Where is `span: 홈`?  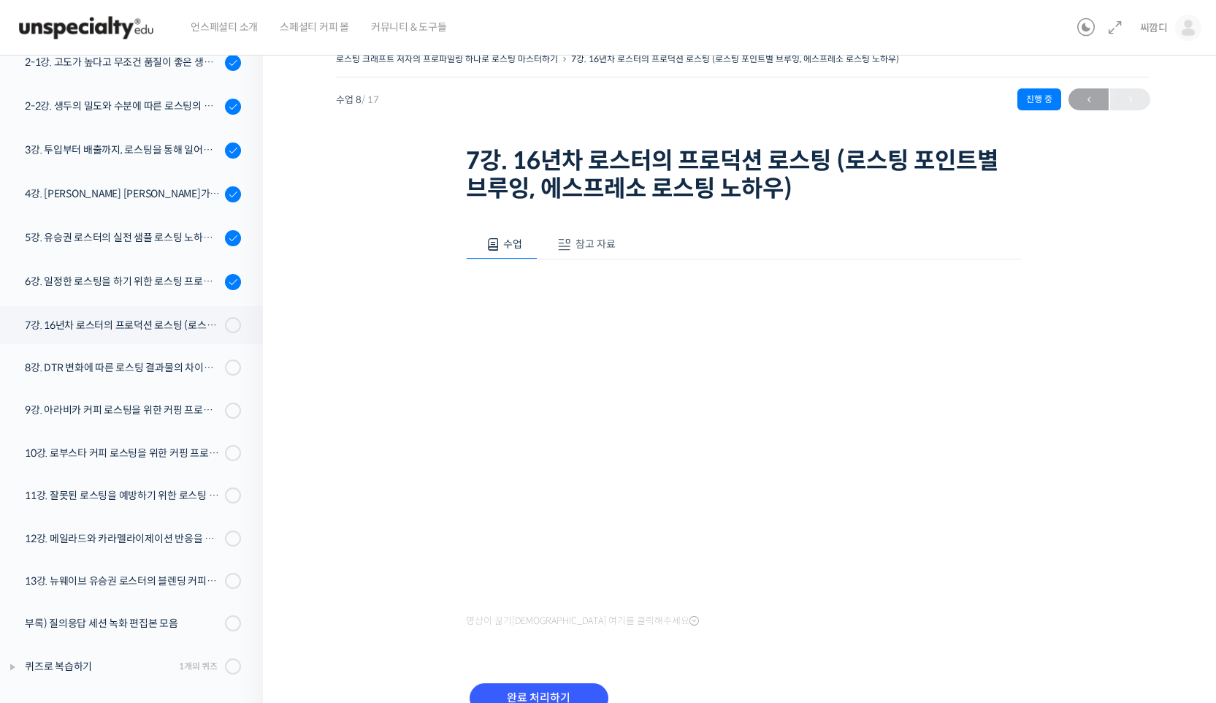
span: 홈 is located at coordinates (50, 491).